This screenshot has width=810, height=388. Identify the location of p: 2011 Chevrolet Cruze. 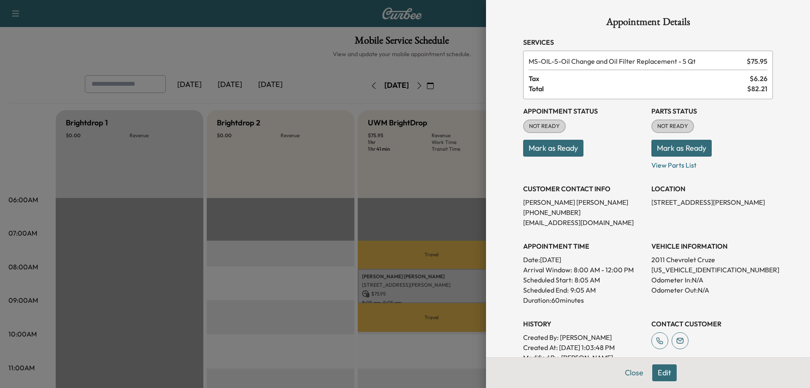
(712, 259).